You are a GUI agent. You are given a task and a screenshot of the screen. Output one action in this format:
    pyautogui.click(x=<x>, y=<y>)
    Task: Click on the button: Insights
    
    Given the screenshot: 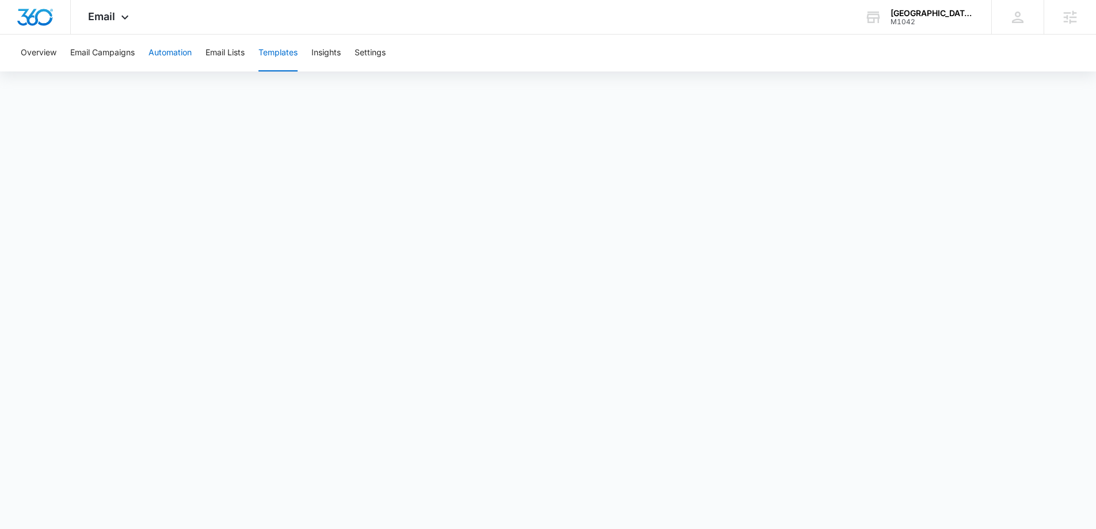 What is the action you would take?
    pyautogui.click(x=326, y=53)
    